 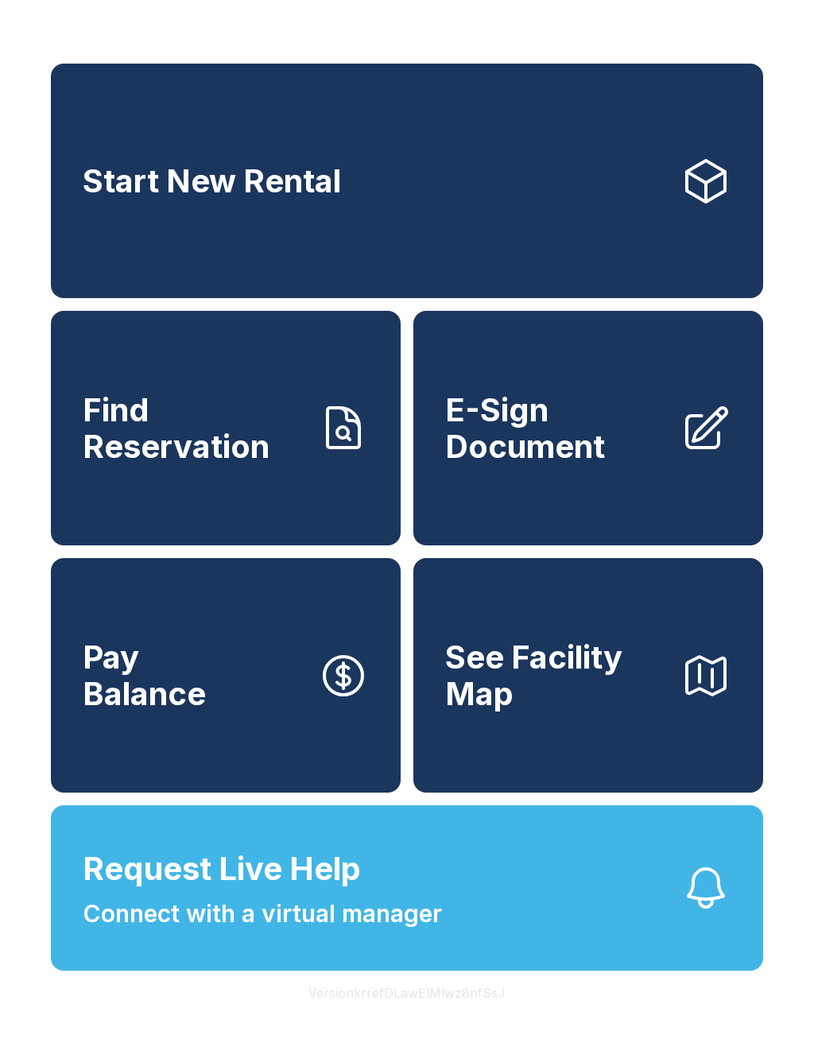 I want to click on button: PayBalance, so click(x=226, y=675).